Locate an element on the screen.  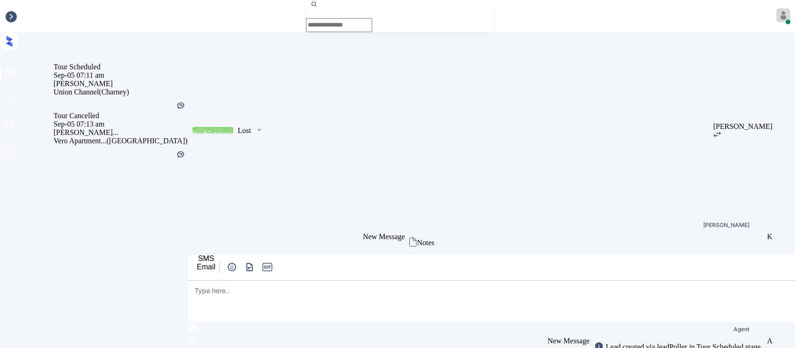
div: Inbox is located at coordinates (13, 16).